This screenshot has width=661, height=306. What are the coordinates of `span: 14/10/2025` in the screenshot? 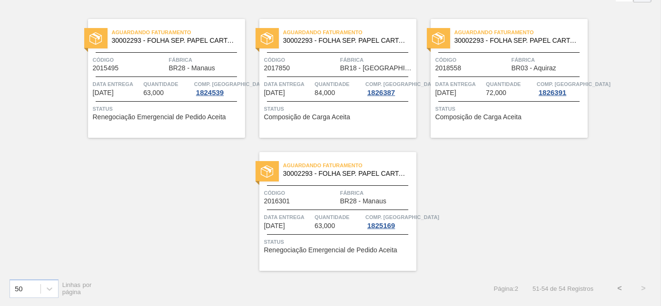 It's located at (274, 93).